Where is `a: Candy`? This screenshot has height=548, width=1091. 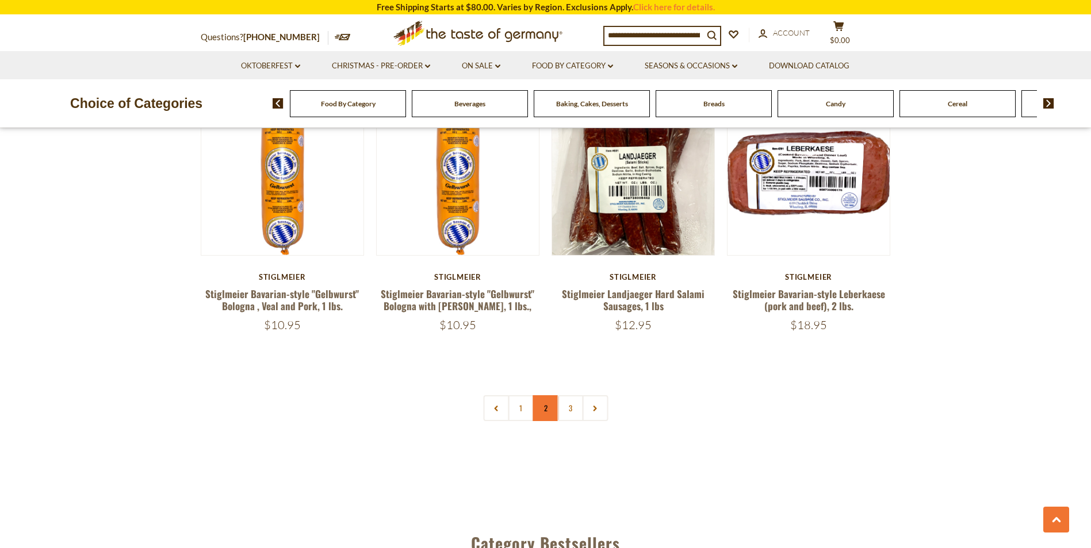 a: Candy is located at coordinates (835, 103).